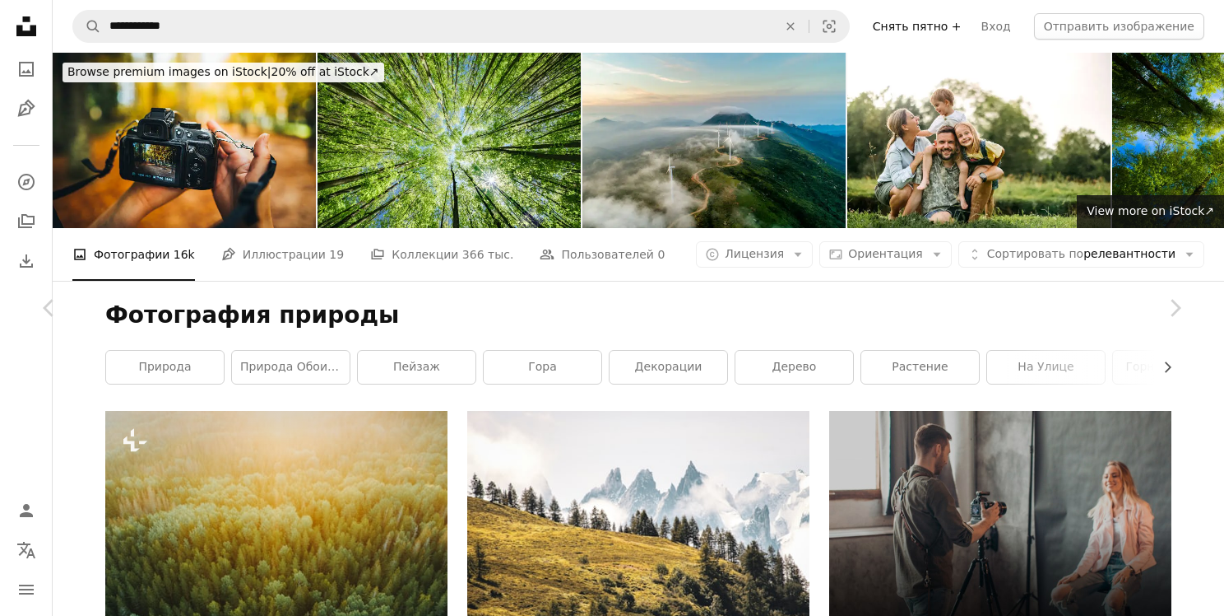 This screenshot has height=616, width=1224. Describe the element at coordinates (461, 26) in the screenshot. I see `form: Поиск визуальных элементов по всему сайту` at that location.